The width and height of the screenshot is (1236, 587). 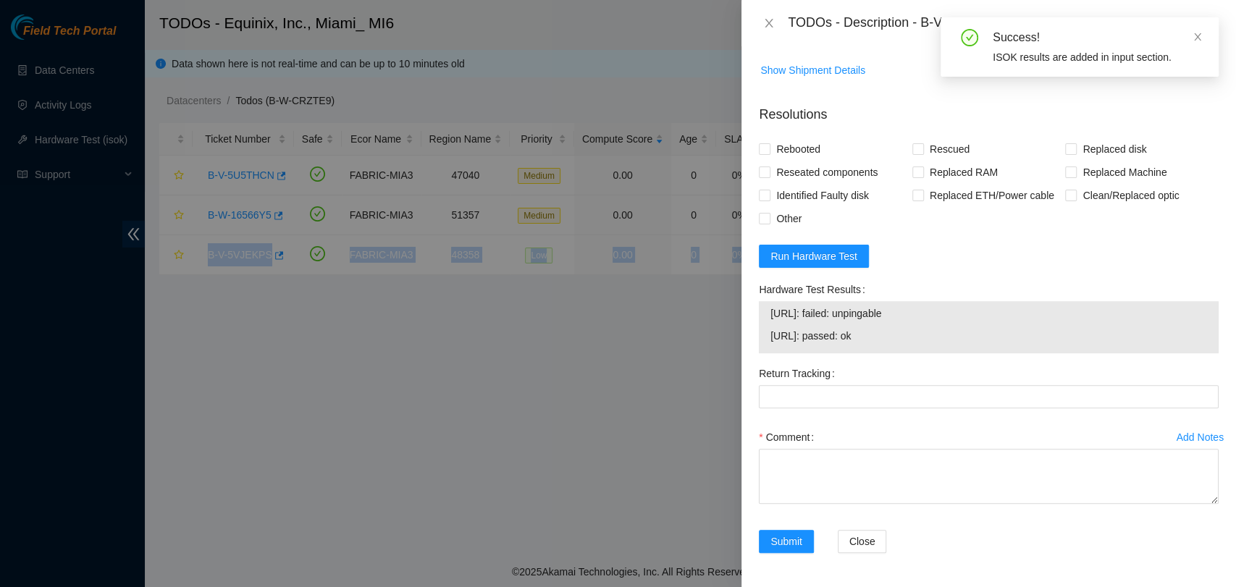 I want to click on span: Reseated components, so click(x=827, y=172).